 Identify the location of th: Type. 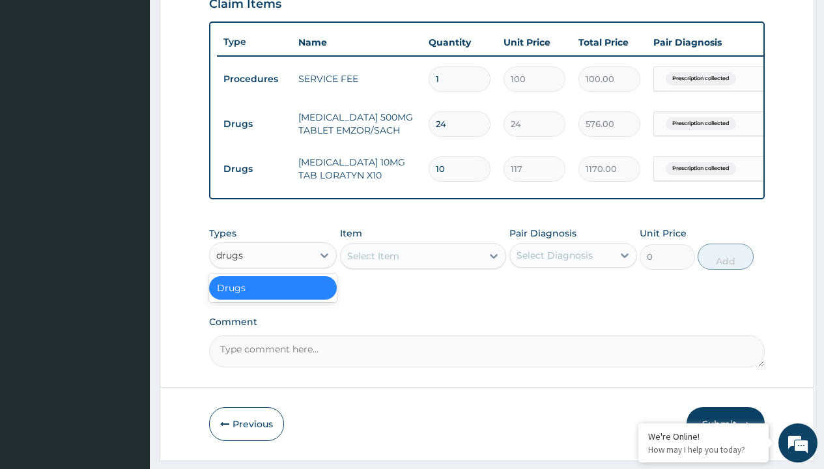
(254, 42).